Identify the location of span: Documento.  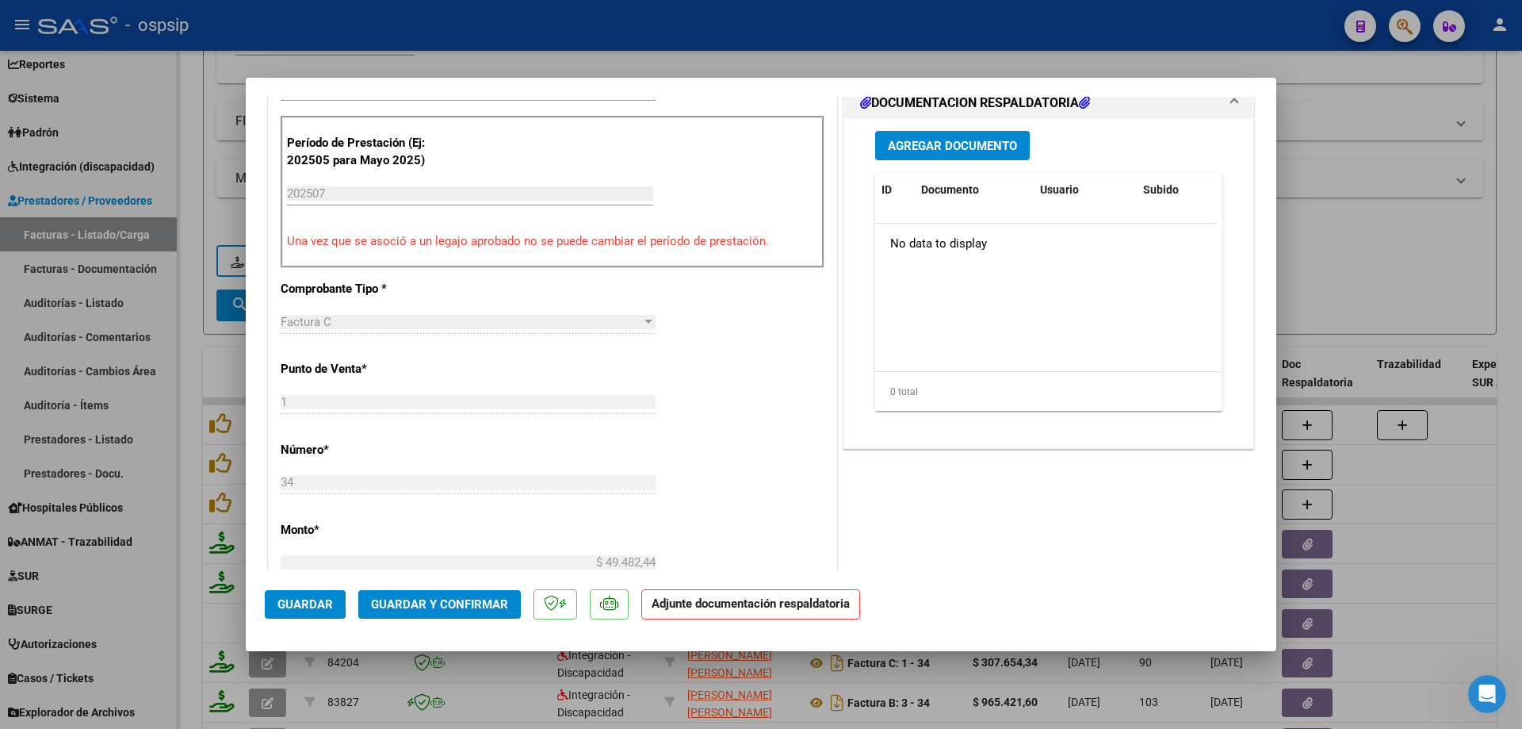
(950, 189).